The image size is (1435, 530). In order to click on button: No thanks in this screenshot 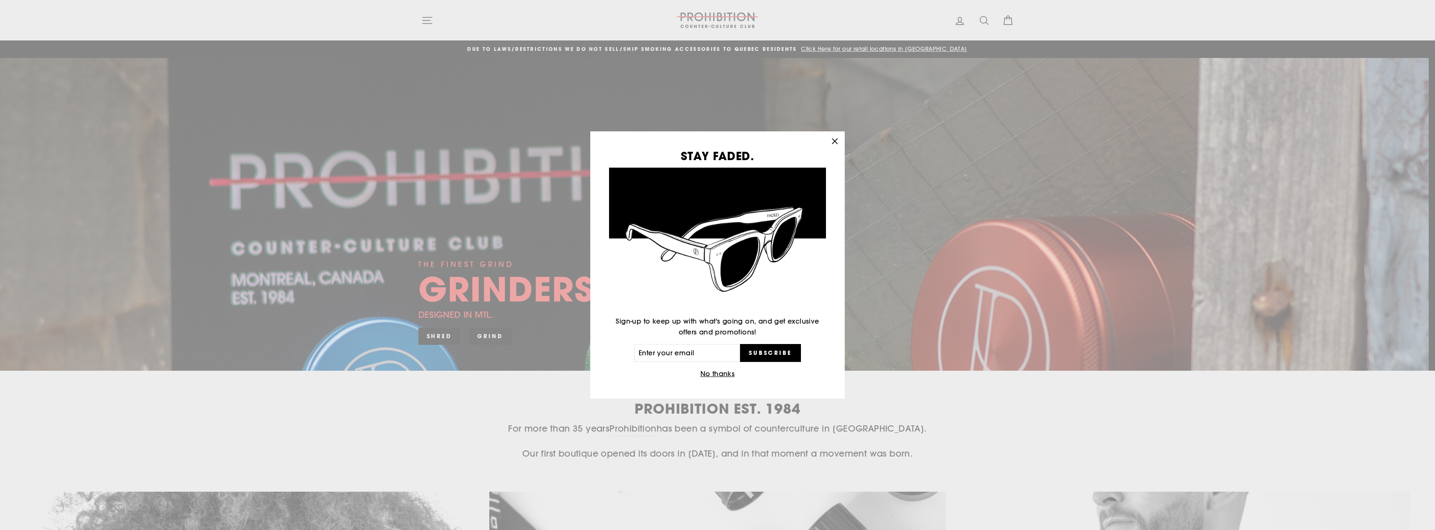, I will do `click(717, 374)`.